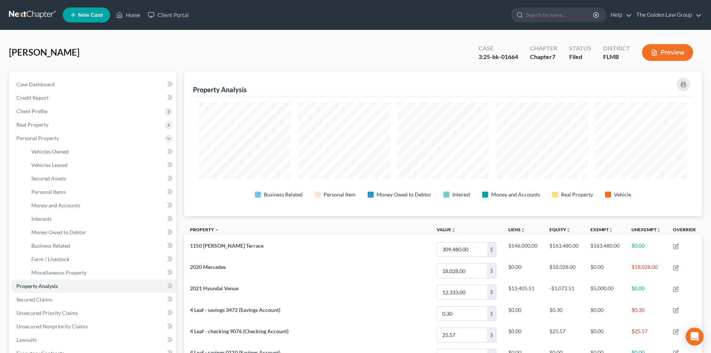  What do you see at coordinates (59, 232) in the screenshot?
I see `span: Money Owed to Debtor` at bounding box center [59, 232].